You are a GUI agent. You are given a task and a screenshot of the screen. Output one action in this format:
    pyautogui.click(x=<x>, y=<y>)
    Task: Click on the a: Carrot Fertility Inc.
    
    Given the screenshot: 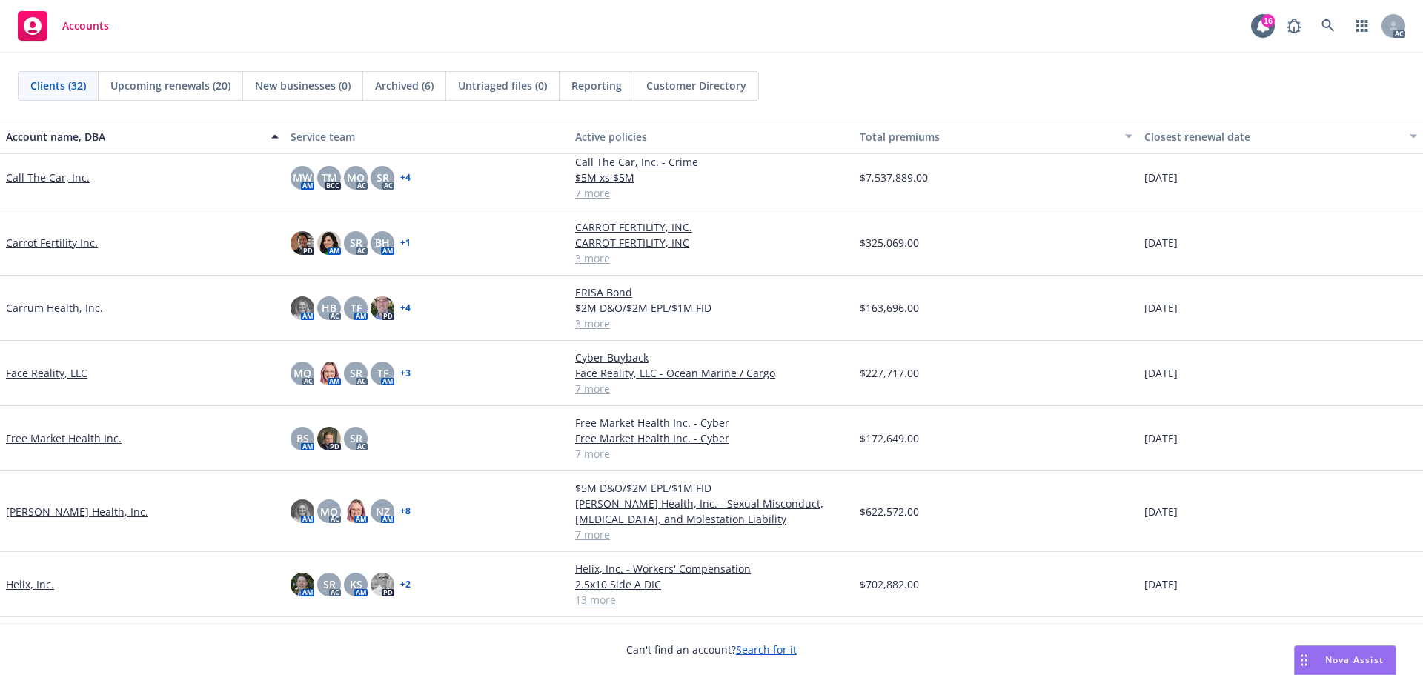 What is the action you would take?
    pyautogui.click(x=52, y=242)
    